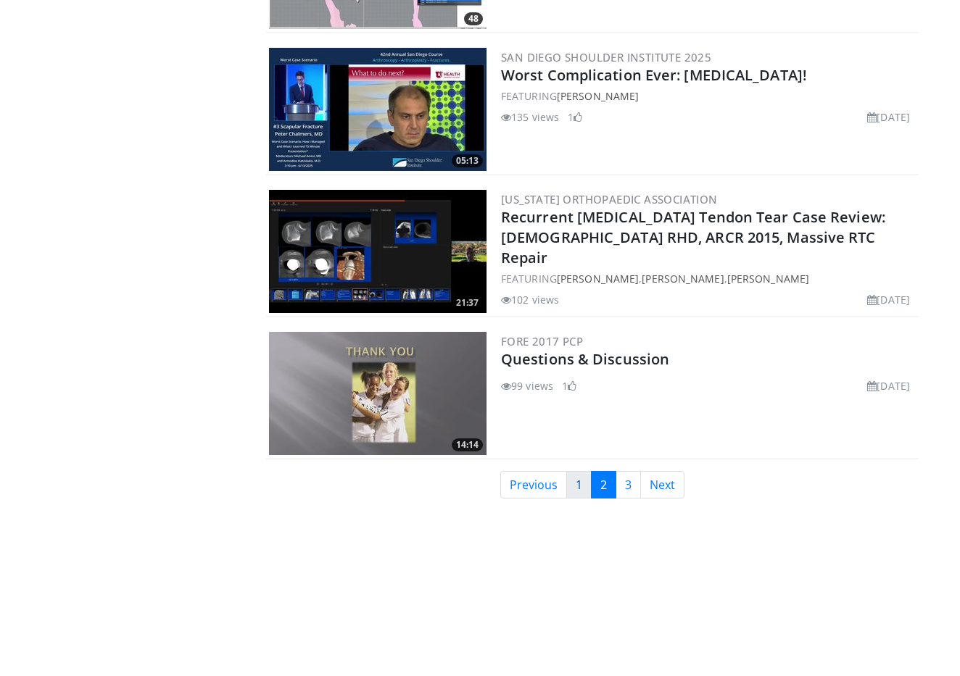  What do you see at coordinates (606, 57) in the screenshot?
I see `a: San Diego Shoulder Institute 2025` at bounding box center [606, 57].